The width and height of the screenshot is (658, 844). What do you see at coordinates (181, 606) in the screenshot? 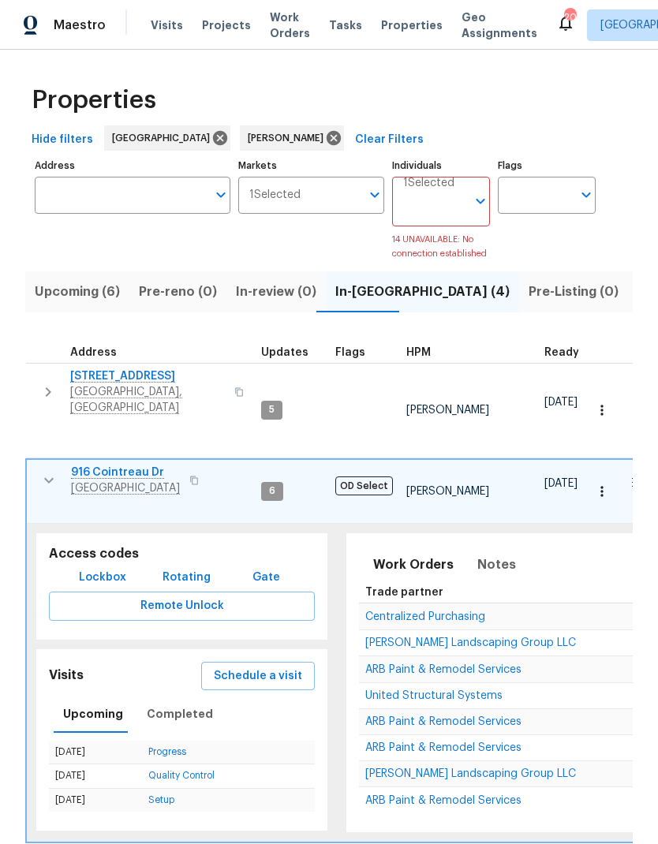
I see `button: Remote Unlock` at bounding box center [181, 606].